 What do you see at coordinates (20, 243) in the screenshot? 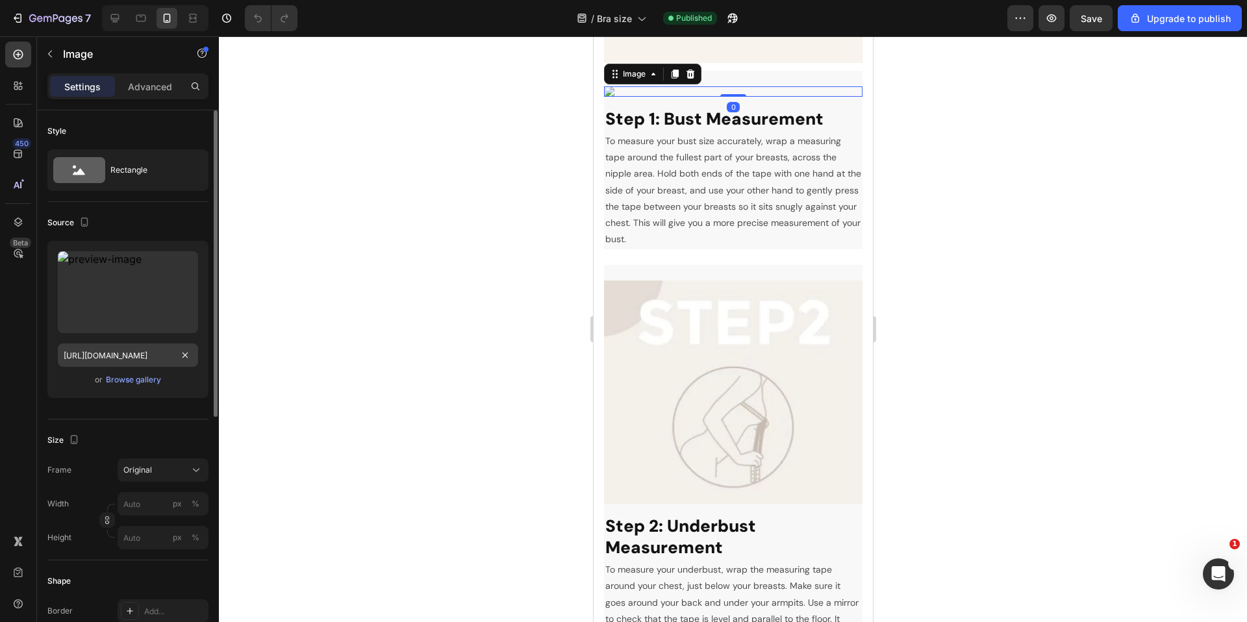
I see `div: Beta` at bounding box center [20, 243].